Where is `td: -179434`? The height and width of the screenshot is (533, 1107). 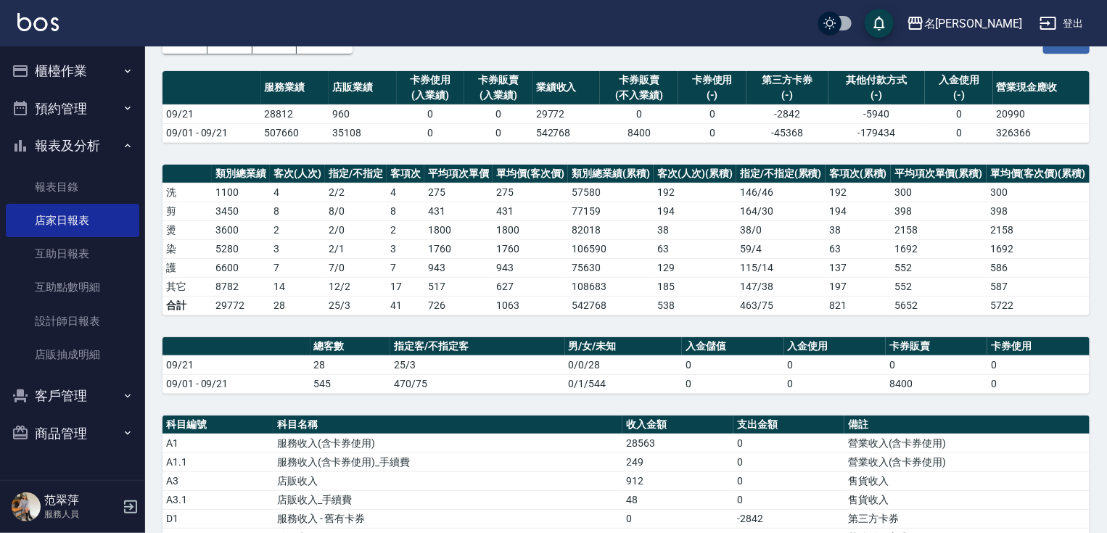 td: -179434 is located at coordinates (876, 133).